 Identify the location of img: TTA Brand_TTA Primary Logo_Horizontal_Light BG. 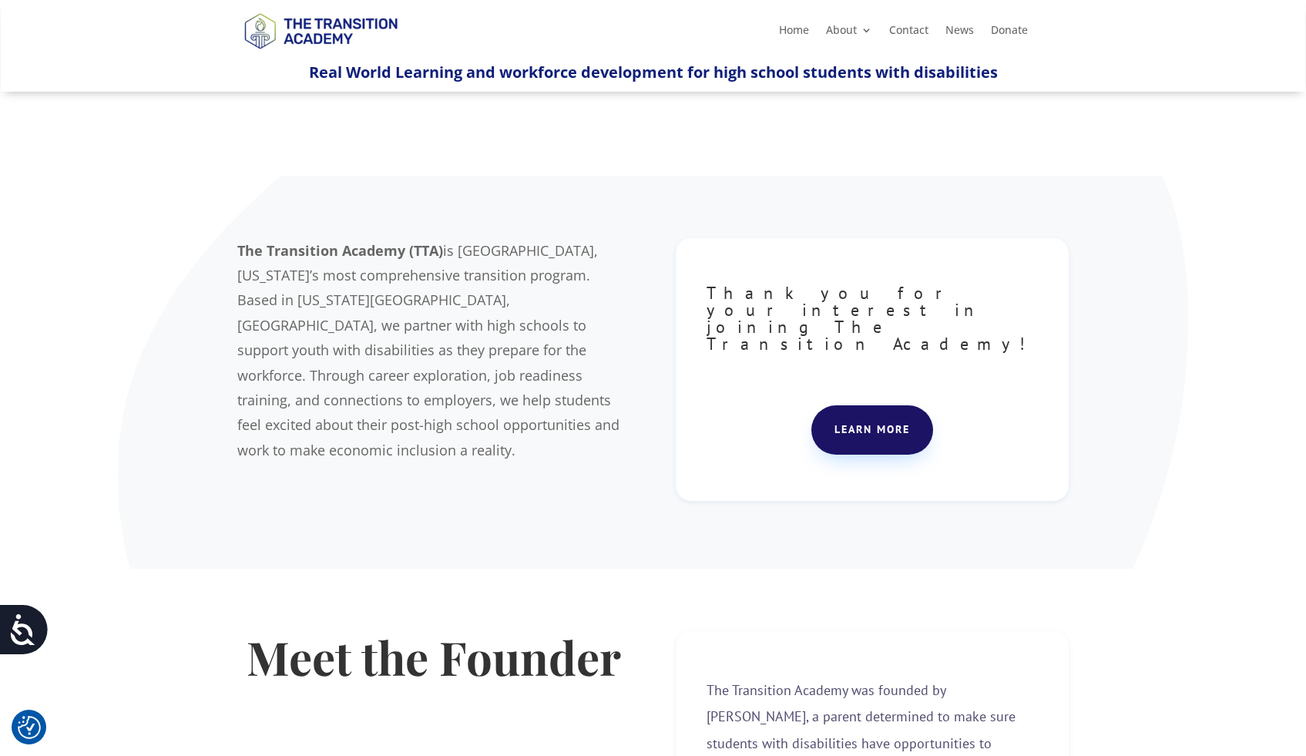
(320, 30).